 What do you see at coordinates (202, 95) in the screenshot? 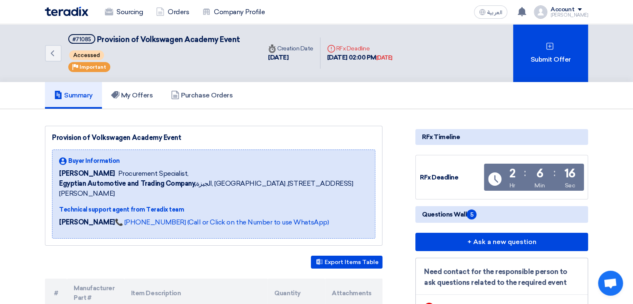
I see `h5: Purchase Orders` at bounding box center [202, 95].